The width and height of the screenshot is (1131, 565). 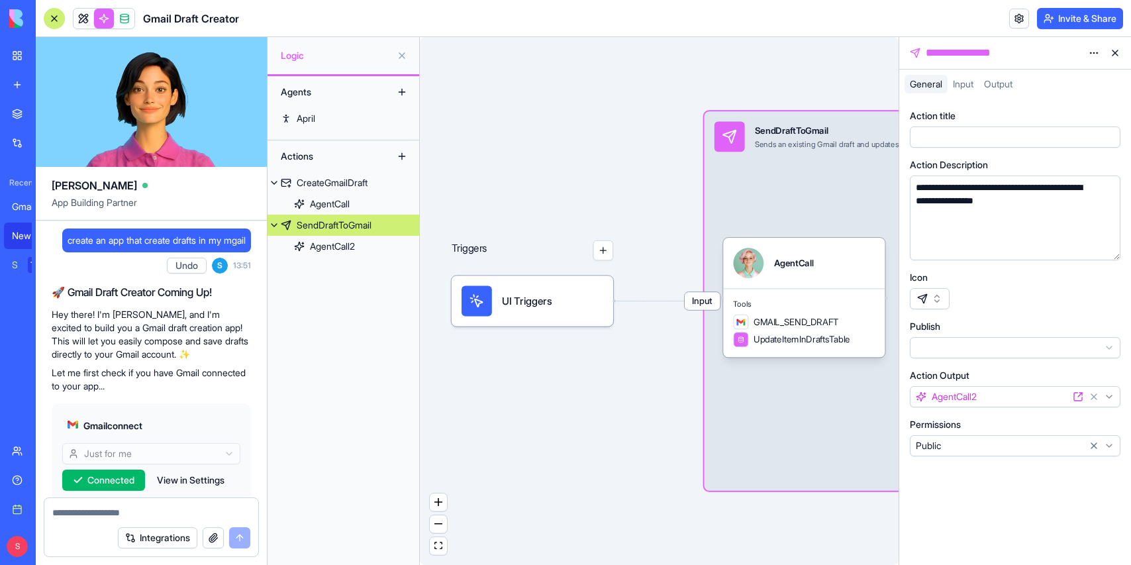 What do you see at coordinates (939, 375) in the screenshot?
I see `label: Action Output` at bounding box center [939, 375].